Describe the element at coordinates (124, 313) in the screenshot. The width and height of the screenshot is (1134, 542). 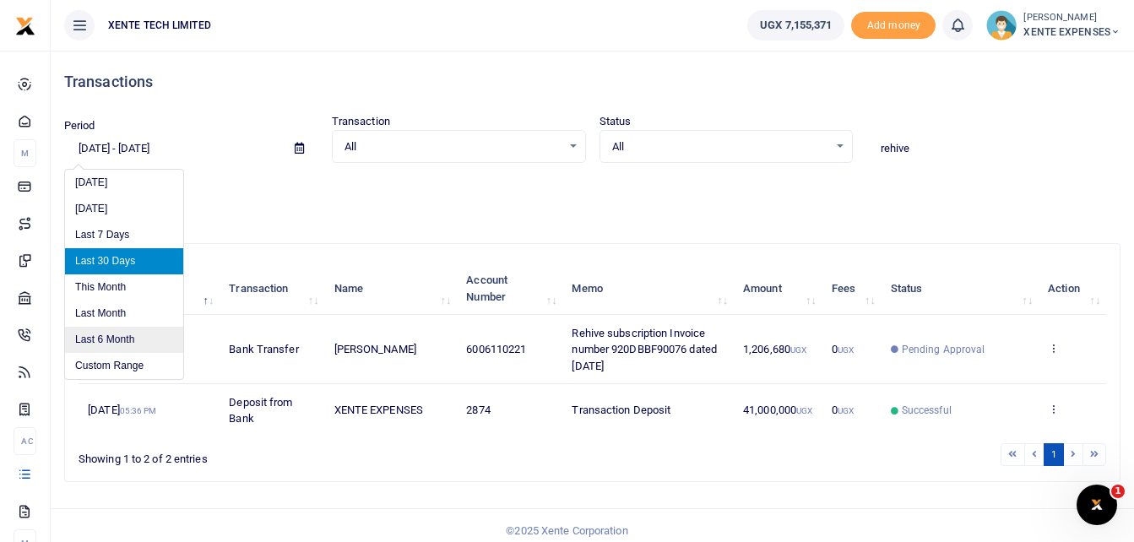
I see `li: Last Month` at that location.